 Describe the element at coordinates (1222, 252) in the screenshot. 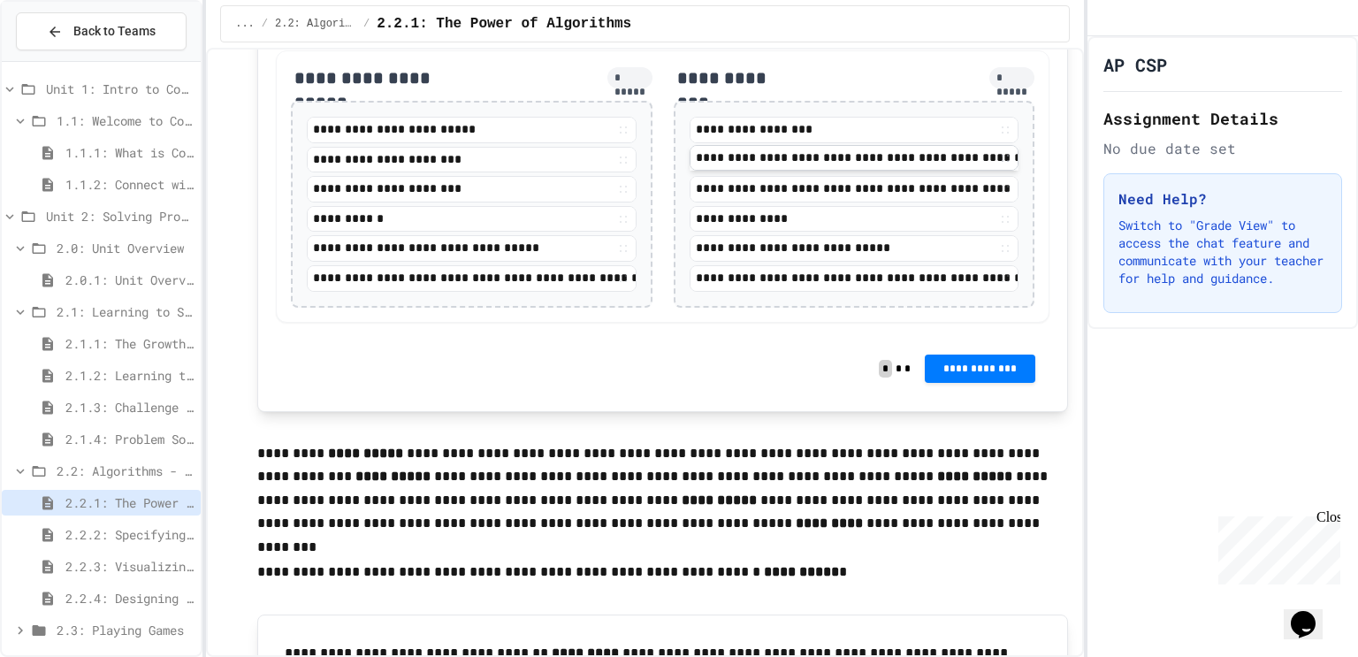

I see `p: Switch to "Grade View" to access the chat feature and communicate with your teacher for help and ...` at that location.